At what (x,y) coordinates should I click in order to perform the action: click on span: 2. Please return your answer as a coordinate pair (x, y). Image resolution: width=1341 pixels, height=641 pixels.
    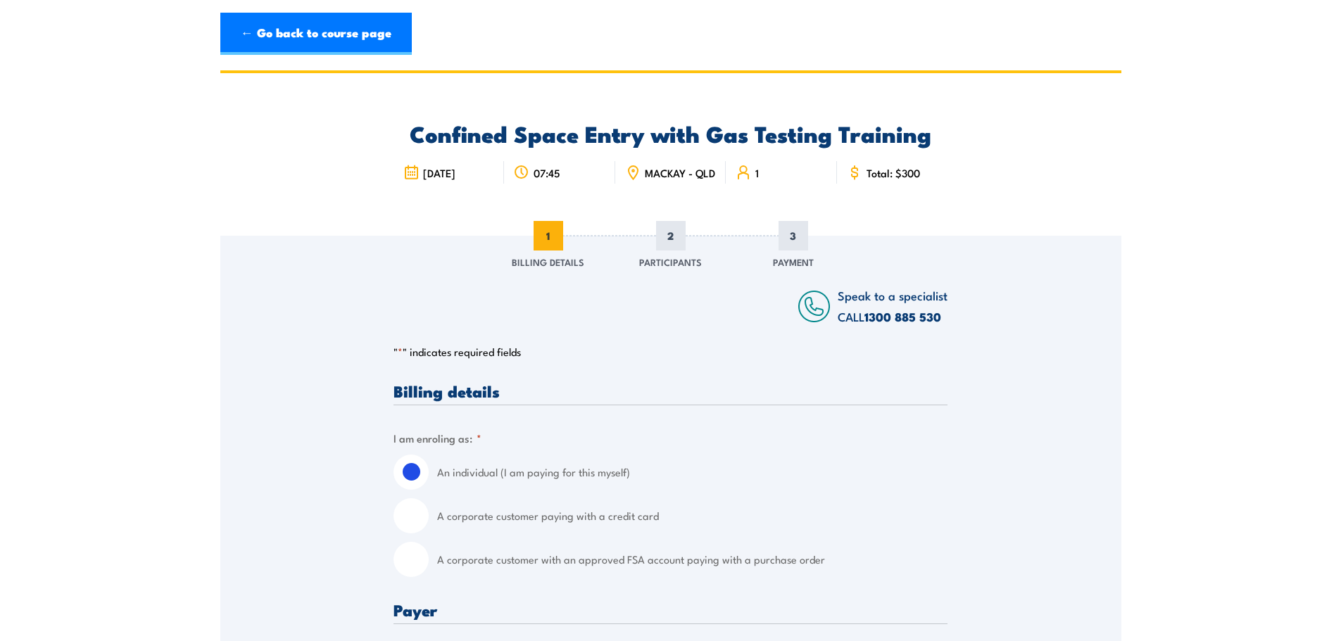
    Looking at the image, I should click on (671, 236).